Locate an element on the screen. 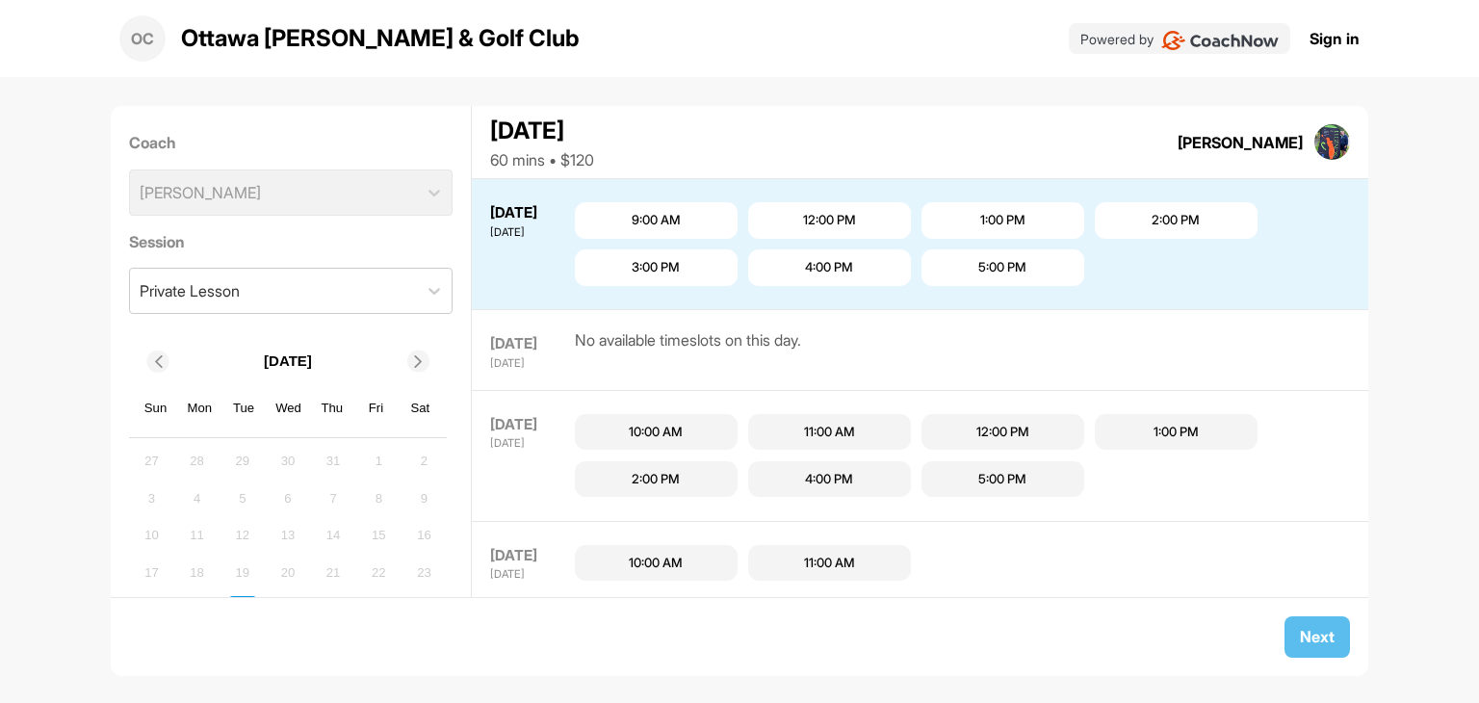  div: 9:00 AM is located at coordinates (656, 221).